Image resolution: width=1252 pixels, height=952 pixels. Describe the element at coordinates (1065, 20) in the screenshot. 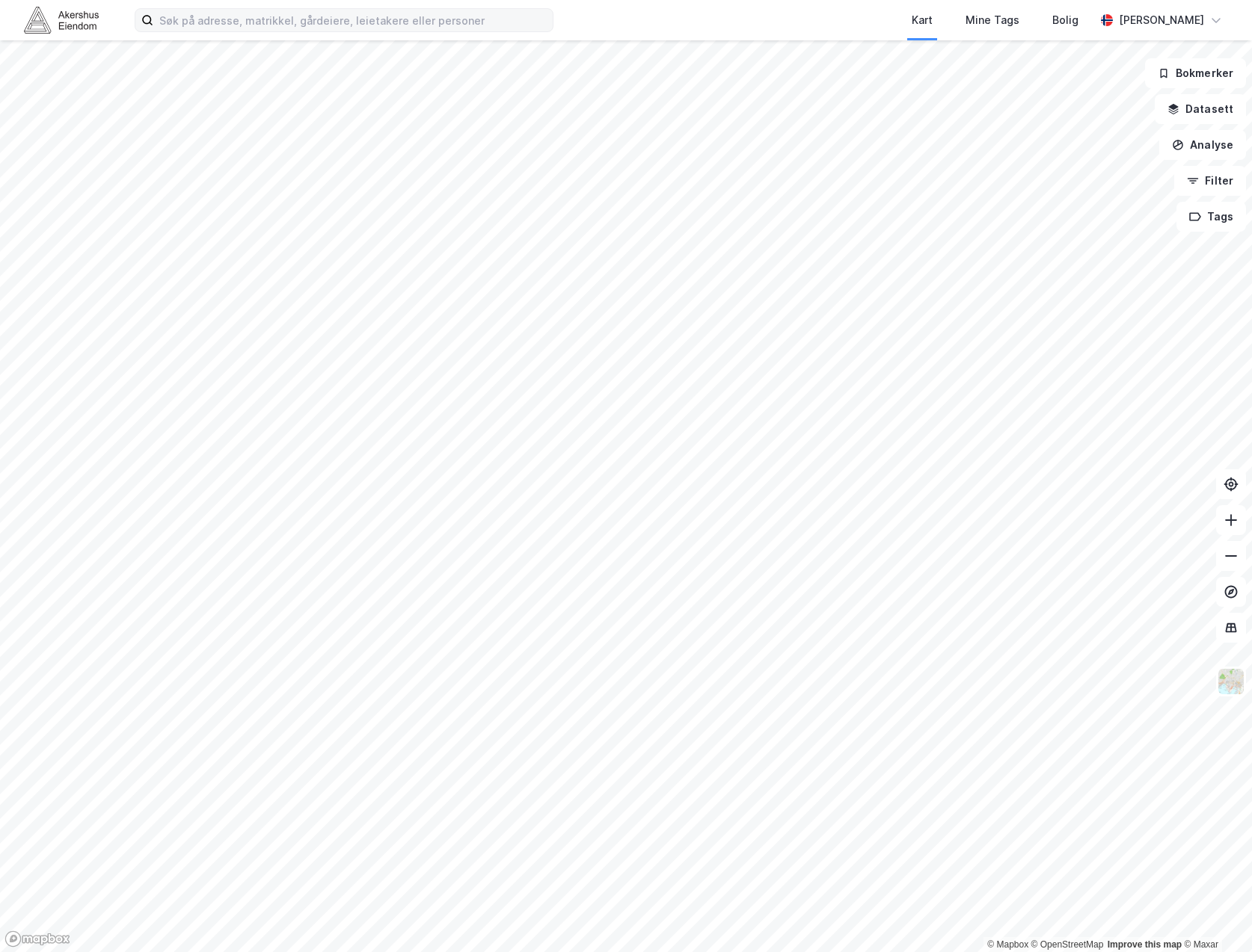

I see `div: Bolig` at that location.